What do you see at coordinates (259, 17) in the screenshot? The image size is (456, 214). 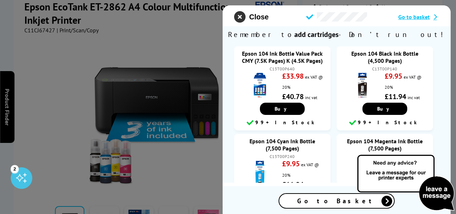 I see `span: Close` at bounding box center [259, 17].